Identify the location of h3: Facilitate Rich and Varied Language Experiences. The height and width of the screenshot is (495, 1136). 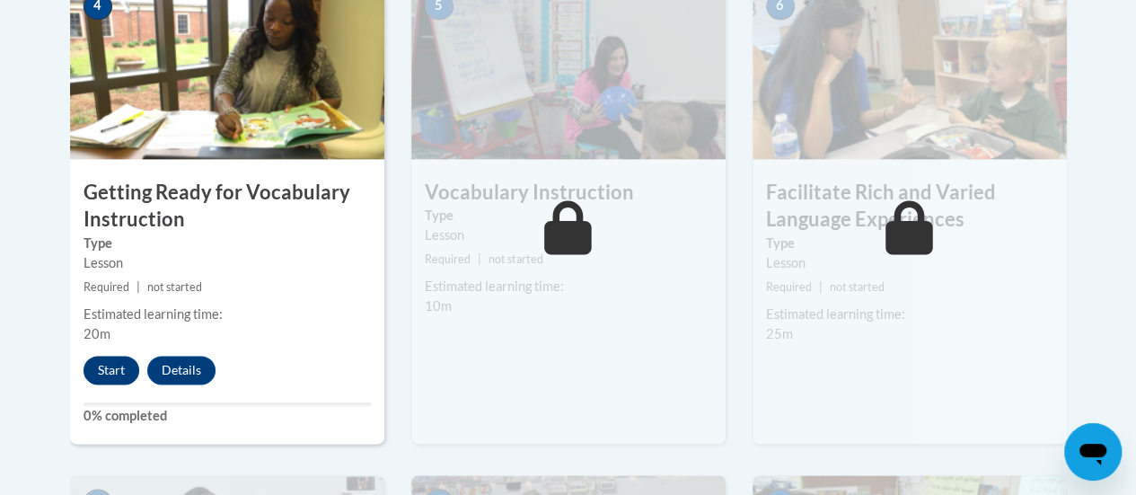
(910, 207).